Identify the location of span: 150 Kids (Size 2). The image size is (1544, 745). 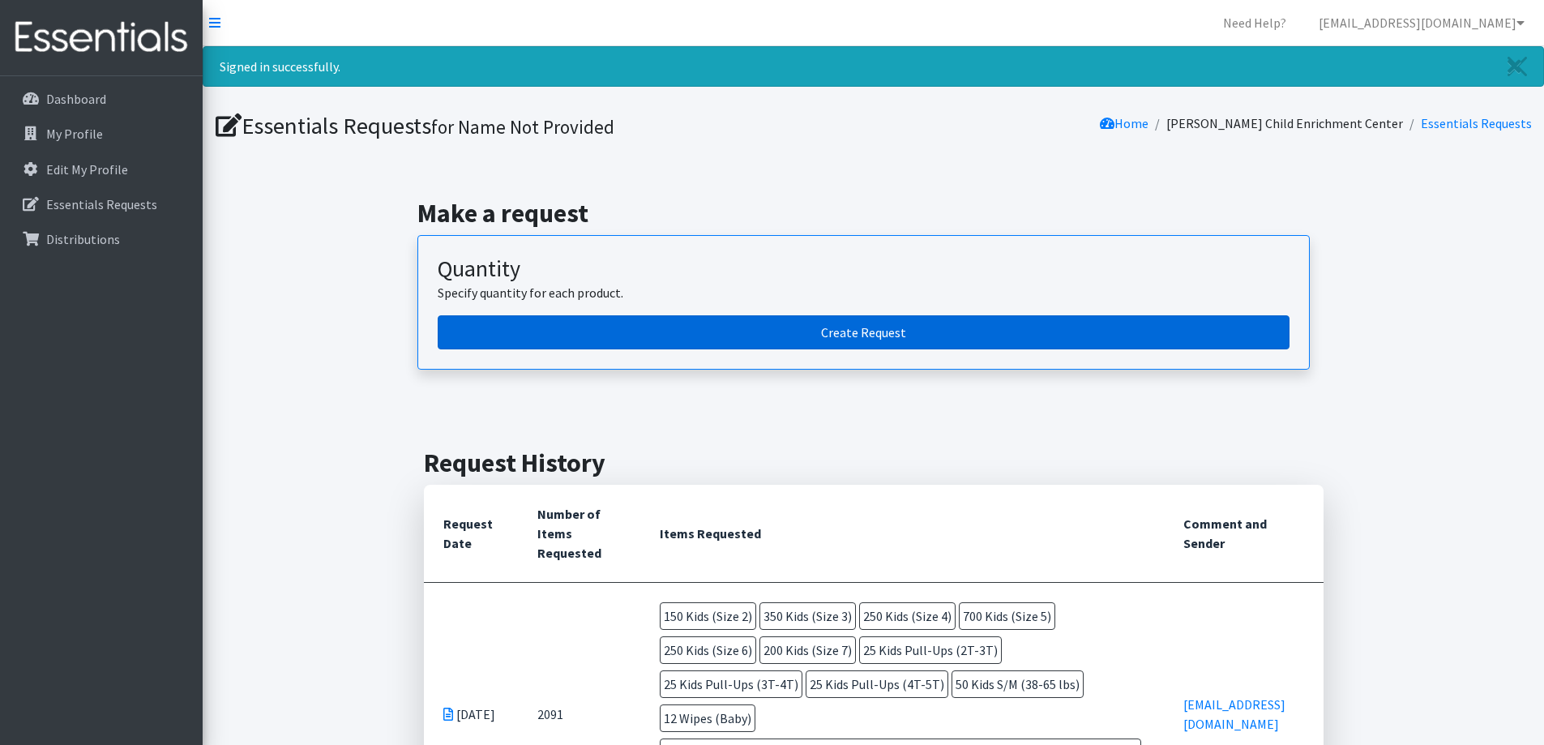
(708, 616).